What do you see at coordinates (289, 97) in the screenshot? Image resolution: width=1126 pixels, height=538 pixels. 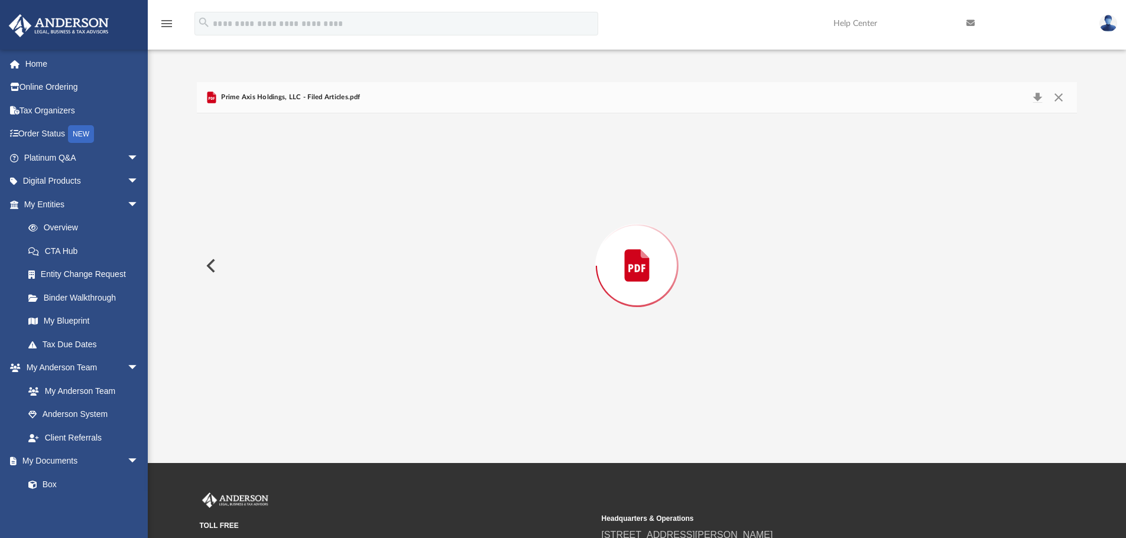 I see `span: Prime Axis Holdings, LLC - Filed Articles.pdf` at bounding box center [289, 97].